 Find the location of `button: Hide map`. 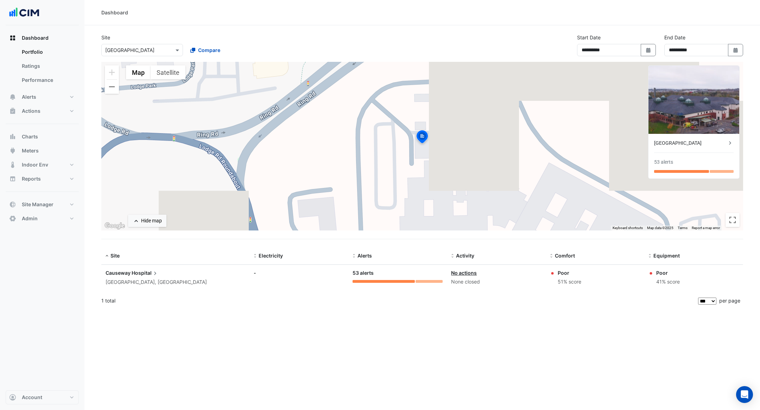

button: Hide map is located at coordinates (147, 221).